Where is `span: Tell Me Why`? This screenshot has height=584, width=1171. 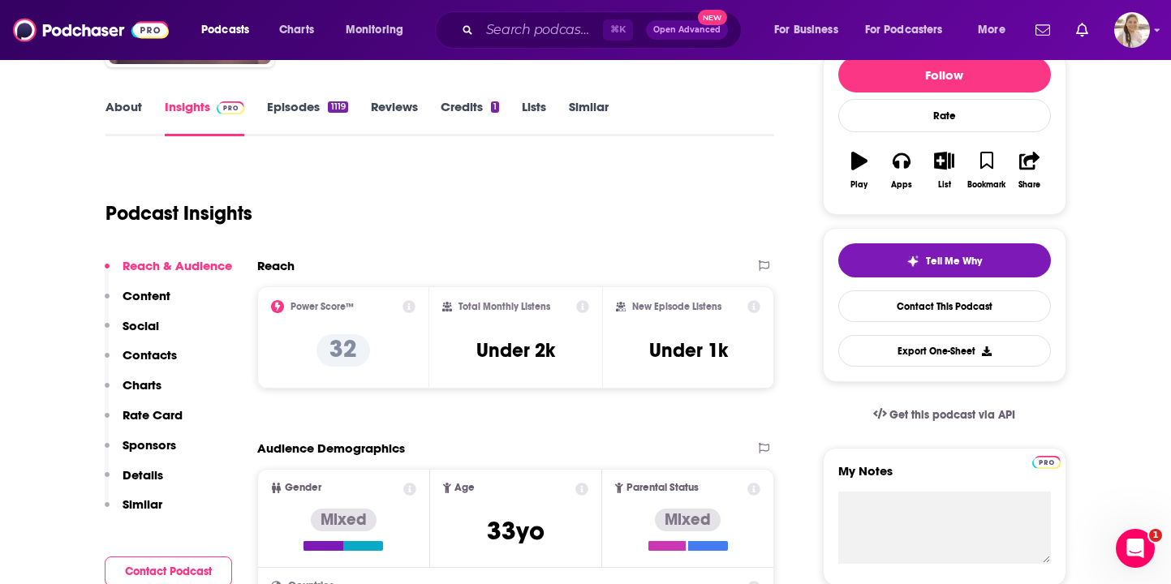 span: Tell Me Why is located at coordinates (954, 261).